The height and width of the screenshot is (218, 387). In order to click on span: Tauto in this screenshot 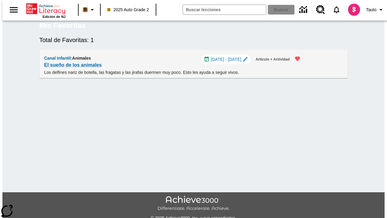, I will do `click(371, 10)`.